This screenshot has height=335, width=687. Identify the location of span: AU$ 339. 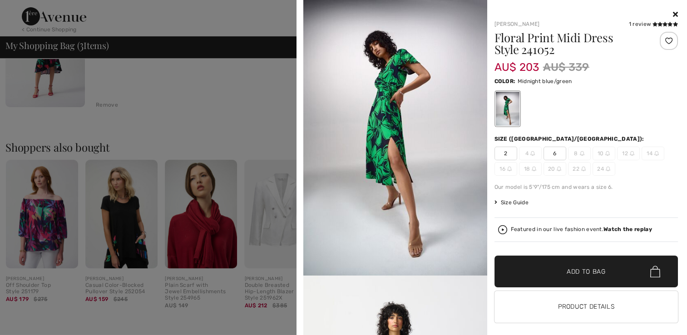
(567, 67).